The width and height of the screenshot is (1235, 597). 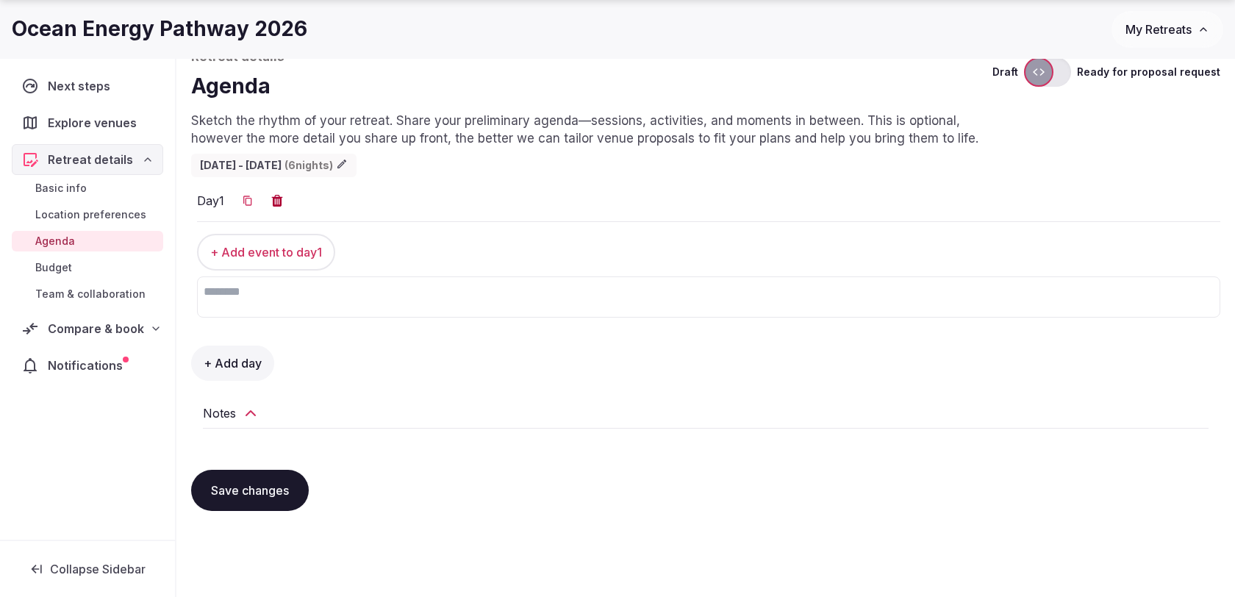 I want to click on a: Team & collaboration, so click(x=87, y=294).